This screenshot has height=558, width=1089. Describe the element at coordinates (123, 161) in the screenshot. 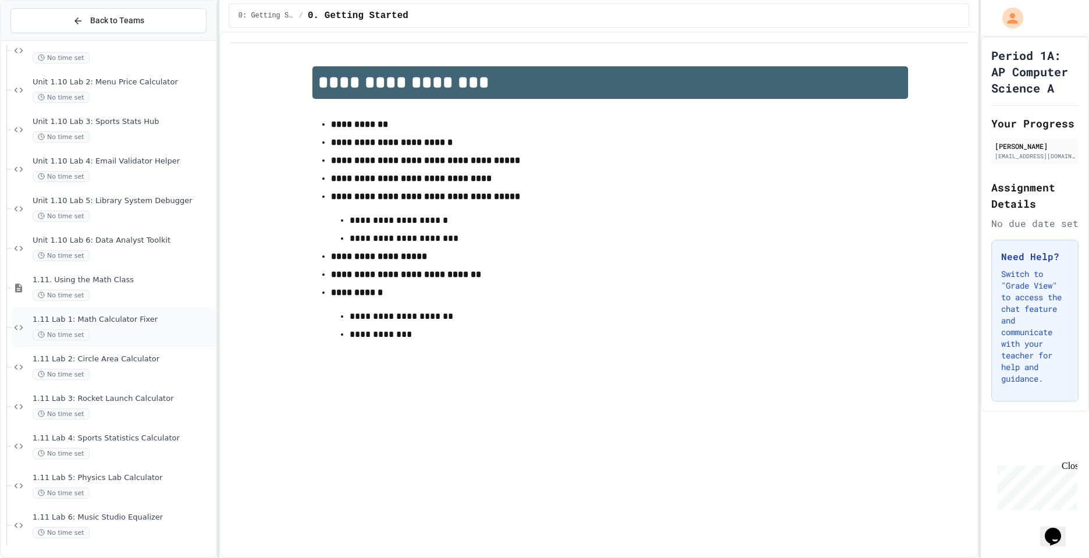

I see `span: Unit 1.10 Lab 4: Email Validator Helper` at that location.